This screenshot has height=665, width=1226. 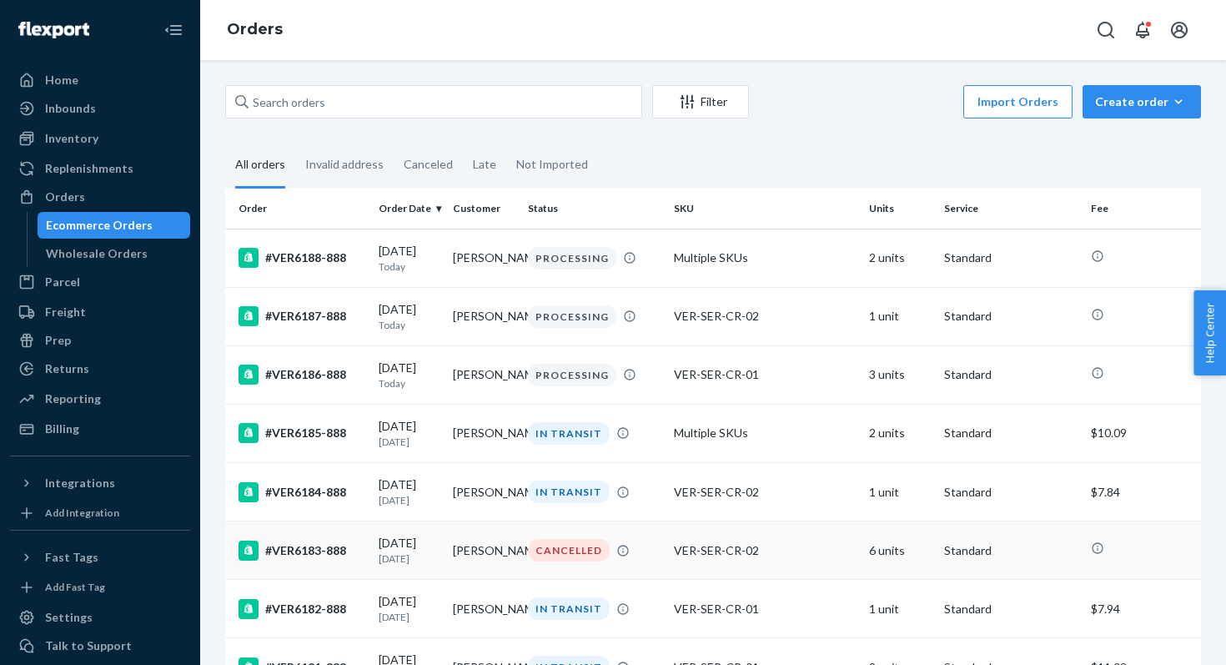 I want to click on button: Help Center, so click(x=1209, y=333).